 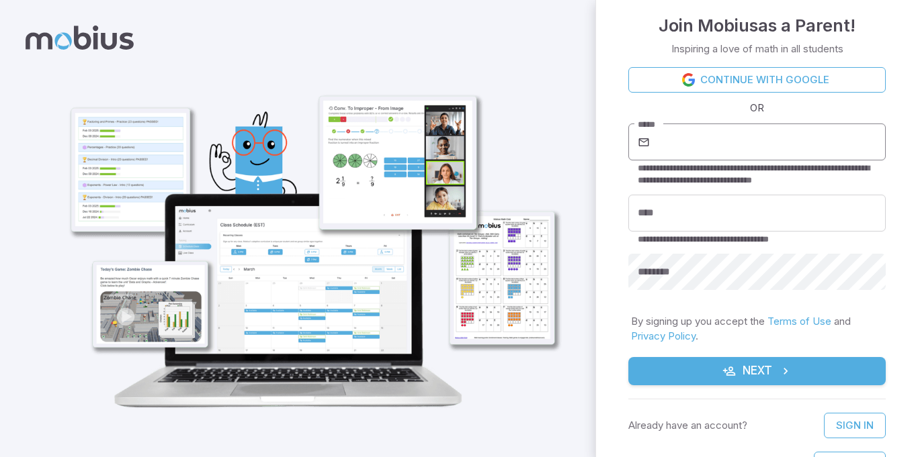 What do you see at coordinates (756, 26) in the screenshot?
I see `h4: Join Mobius as a Parent !` at bounding box center [756, 26].